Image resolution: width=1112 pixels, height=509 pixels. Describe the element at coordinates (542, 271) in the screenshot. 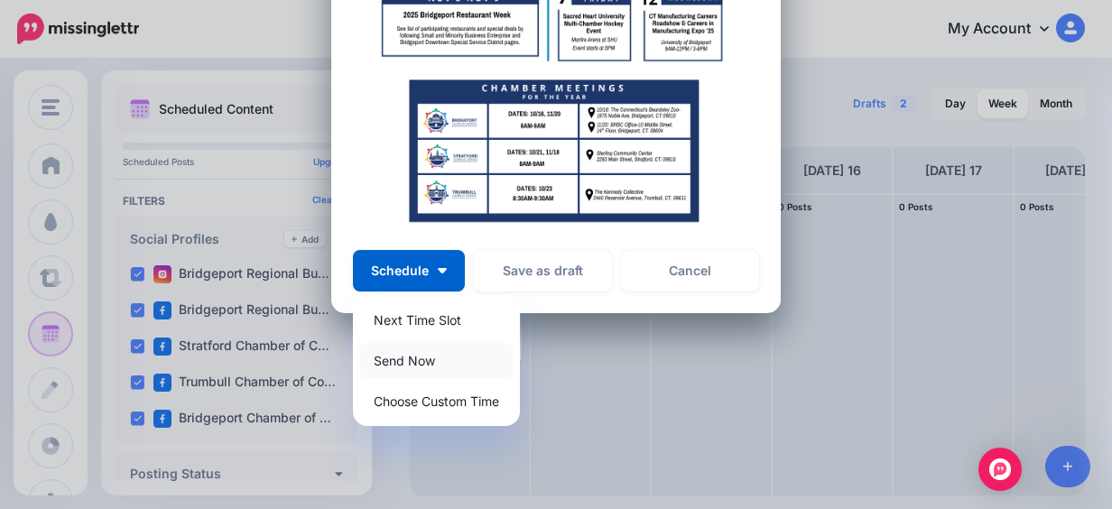

I see `button: Save as draft` at that location.